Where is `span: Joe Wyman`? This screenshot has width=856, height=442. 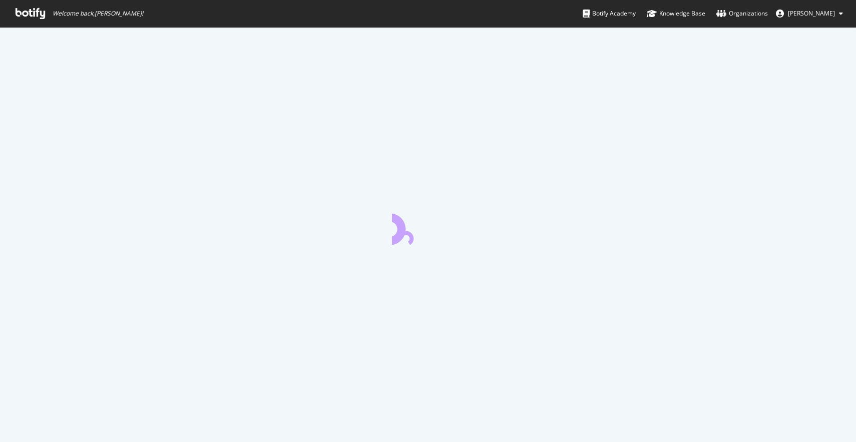 span: Joe Wyman is located at coordinates (812, 13).